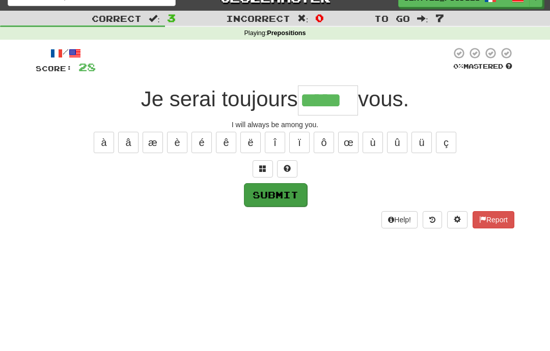  What do you see at coordinates (220, 99) in the screenshot?
I see `span: Je serai toujours` at bounding box center [220, 99].